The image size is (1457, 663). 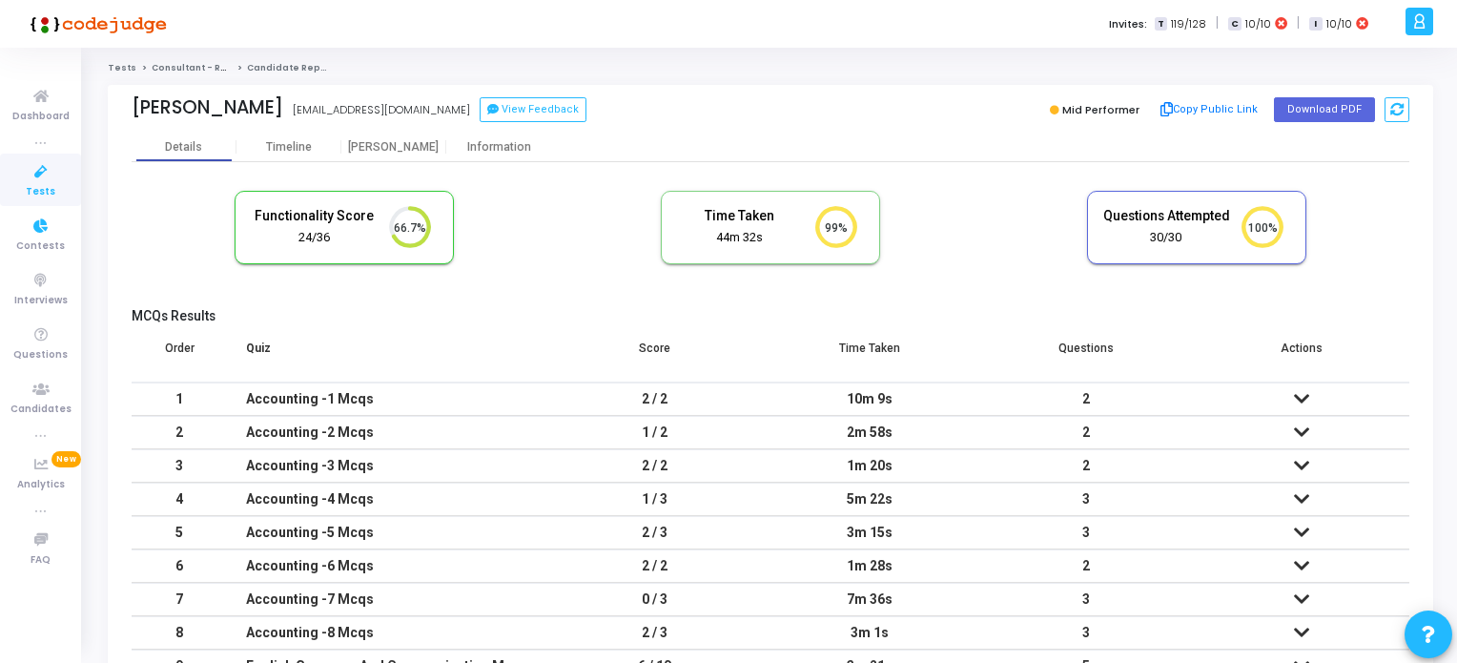 I want to click on button: View Feedback, so click(x=533, y=110).